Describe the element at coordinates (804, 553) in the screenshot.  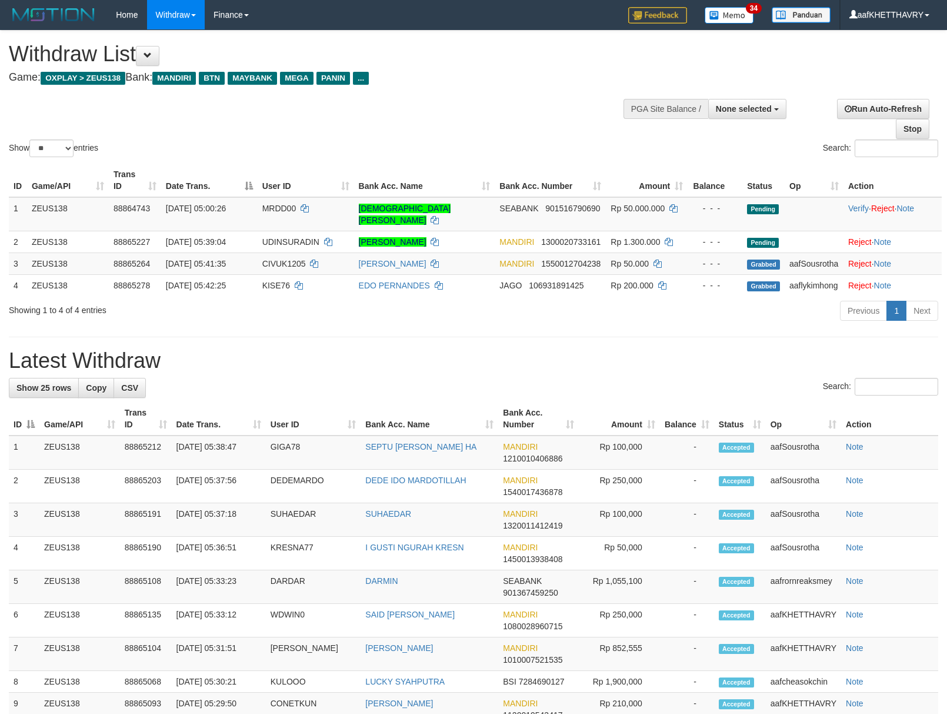
I see `td: aafSousrotha` at that location.